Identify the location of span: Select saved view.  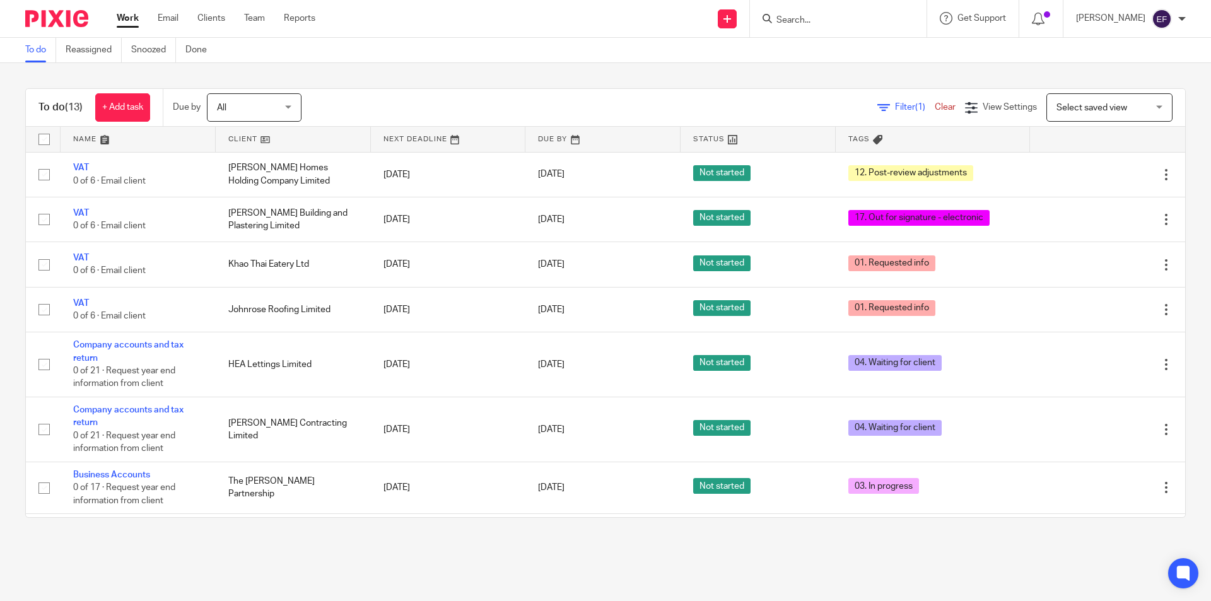
(1092, 108).